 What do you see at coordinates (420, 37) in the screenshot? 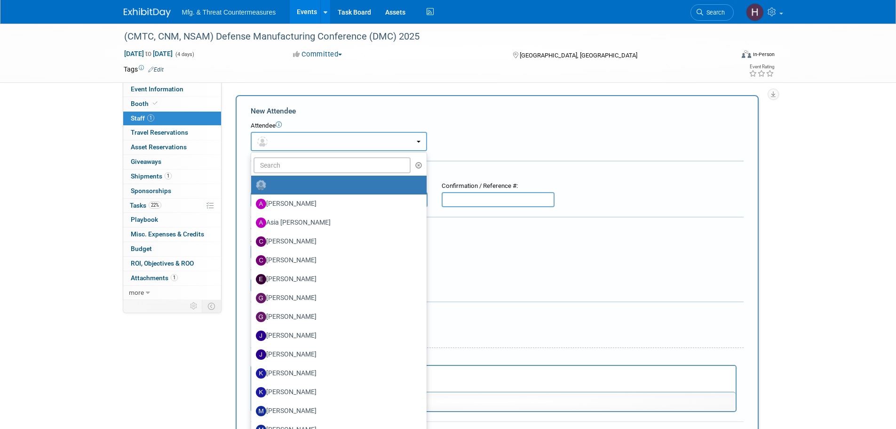
I see `div: (CMTC, CNM, NSAM) Defense Manufacturing Conference (DMC) 2025` at bounding box center [420, 37].